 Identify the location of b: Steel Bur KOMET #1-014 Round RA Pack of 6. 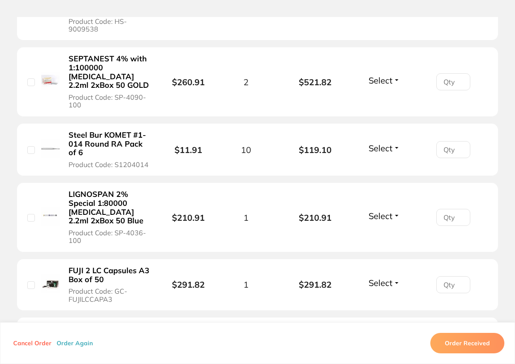
(109, 144).